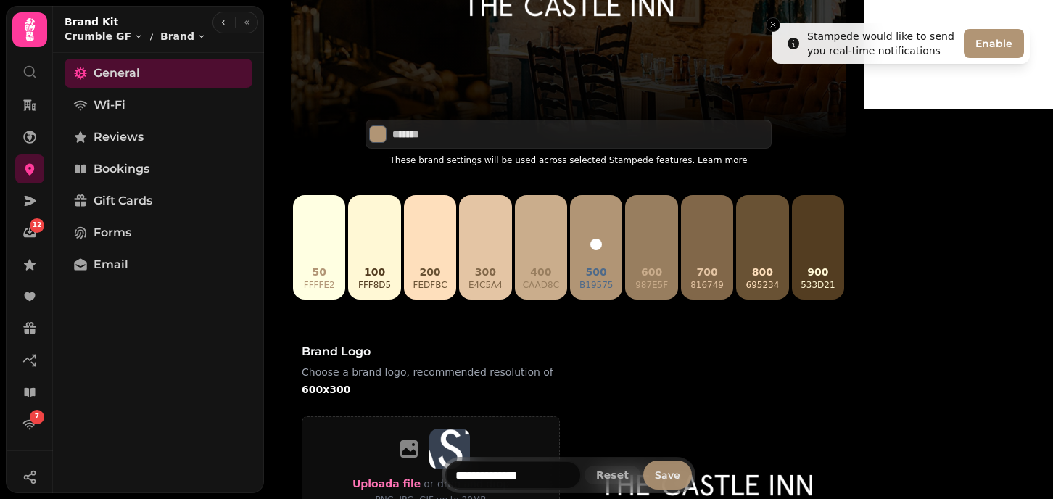 The image size is (1053, 499). Describe the element at coordinates (763, 272) in the screenshot. I see `p: 800` at that location.